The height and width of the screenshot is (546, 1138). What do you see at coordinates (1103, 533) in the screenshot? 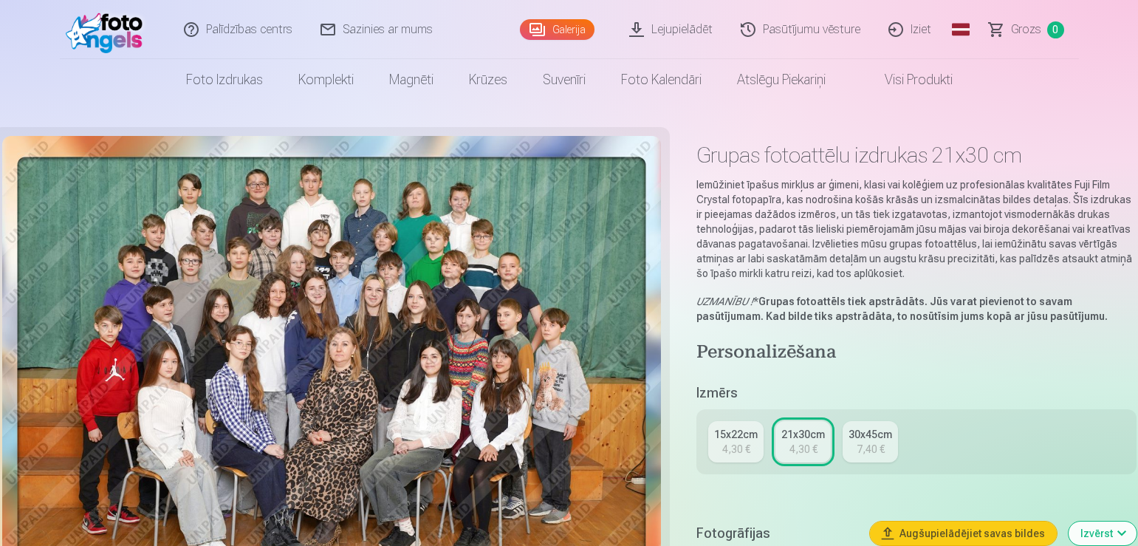
I see `button: Izvērst` at bounding box center [1103, 533].